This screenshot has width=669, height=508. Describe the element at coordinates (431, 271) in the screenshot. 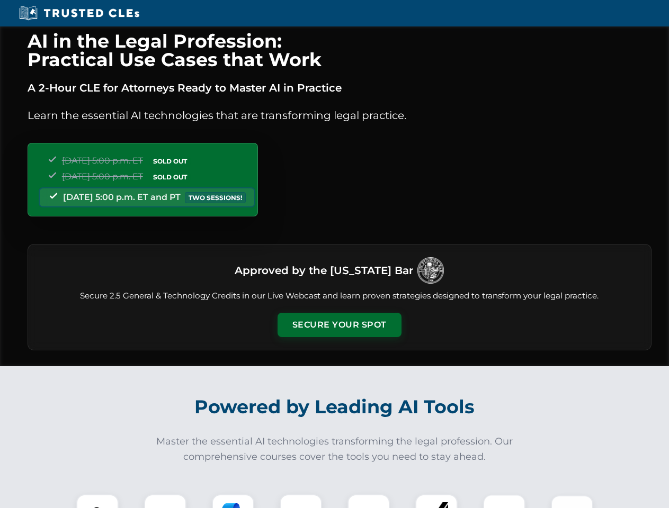

I see `img: Logo` at that location.